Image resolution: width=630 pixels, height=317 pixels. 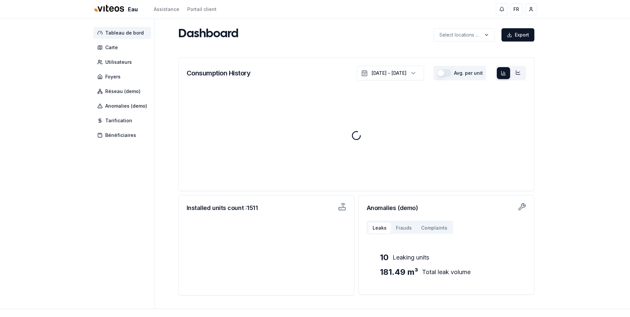 What do you see at coordinates (124, 135) in the screenshot?
I see `a: Bénéficiaires` at bounding box center [124, 135].